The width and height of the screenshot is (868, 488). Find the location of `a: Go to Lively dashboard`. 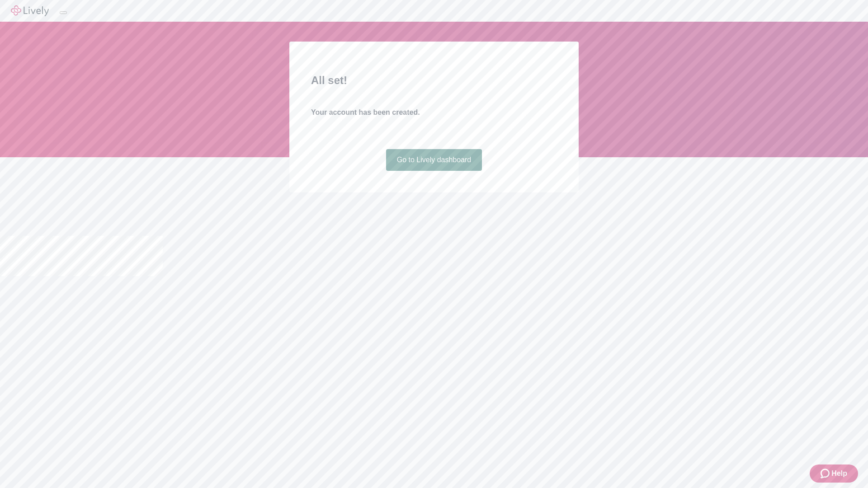

a: Go to Lively dashboard is located at coordinates (434, 160).